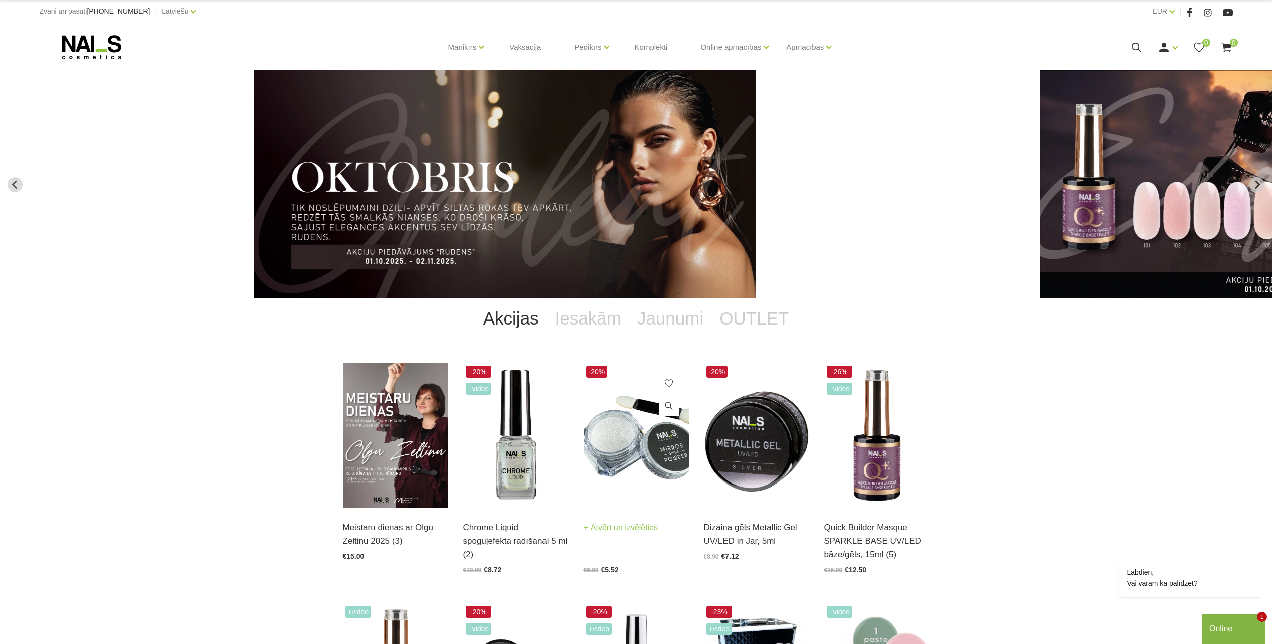  What do you see at coordinates (754, 318) in the screenshot?
I see `a: OUTLET` at bounding box center [754, 318].